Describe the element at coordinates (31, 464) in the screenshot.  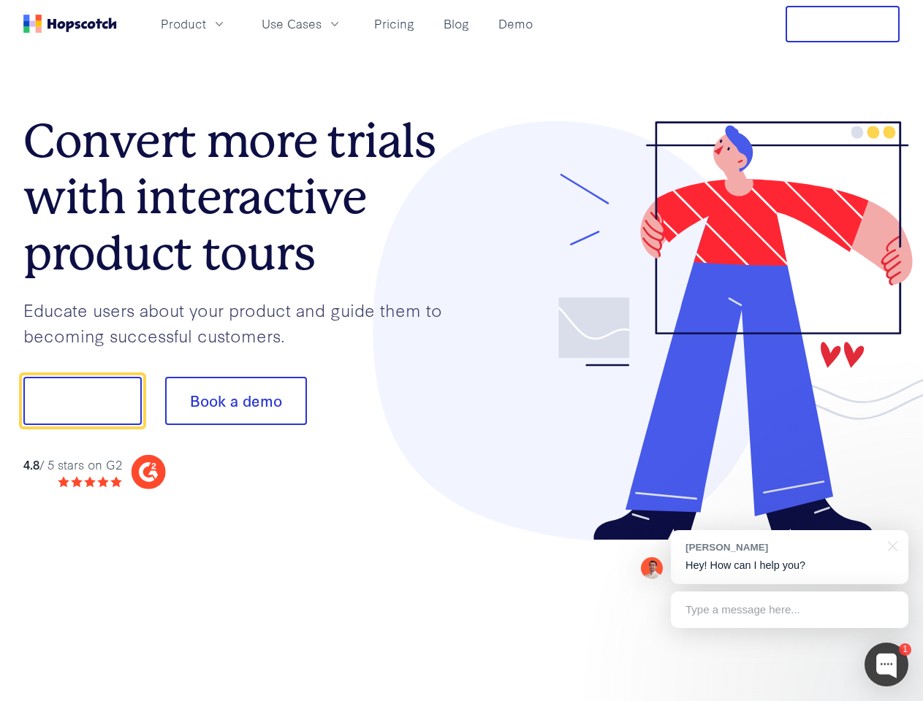
I see `strong: 4.8` at that location.